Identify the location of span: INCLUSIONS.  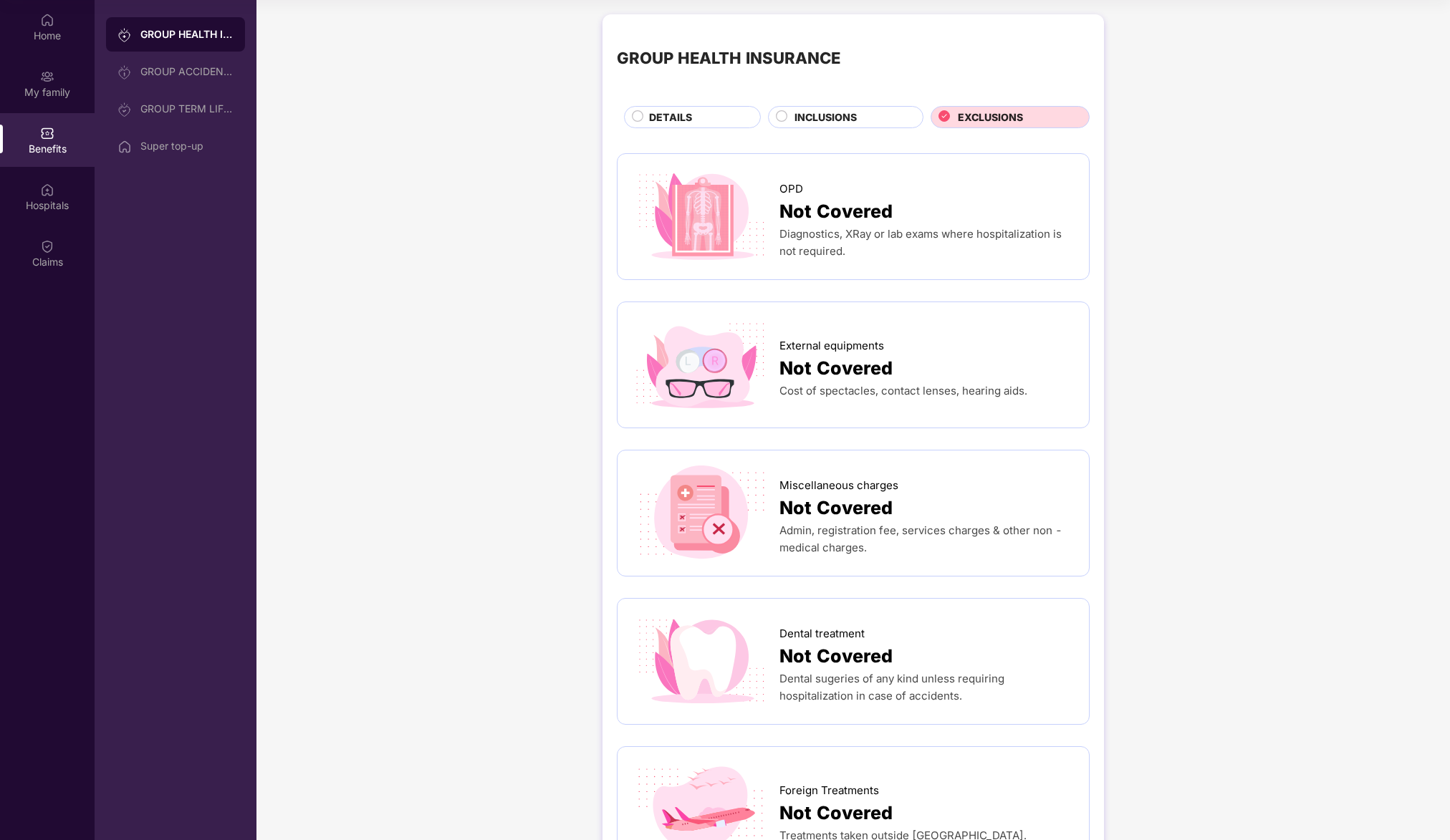
(825, 118).